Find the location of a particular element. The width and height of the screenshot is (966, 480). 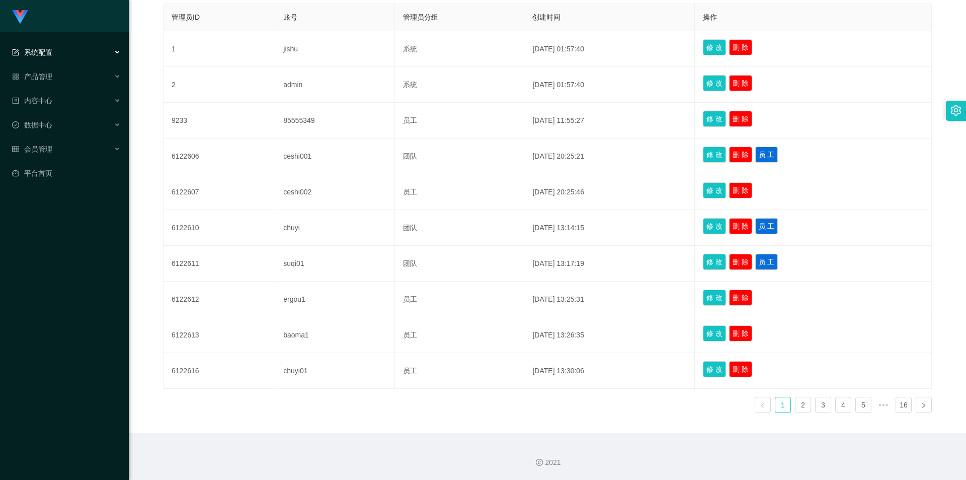

i: 图标: profile is located at coordinates (16, 101).